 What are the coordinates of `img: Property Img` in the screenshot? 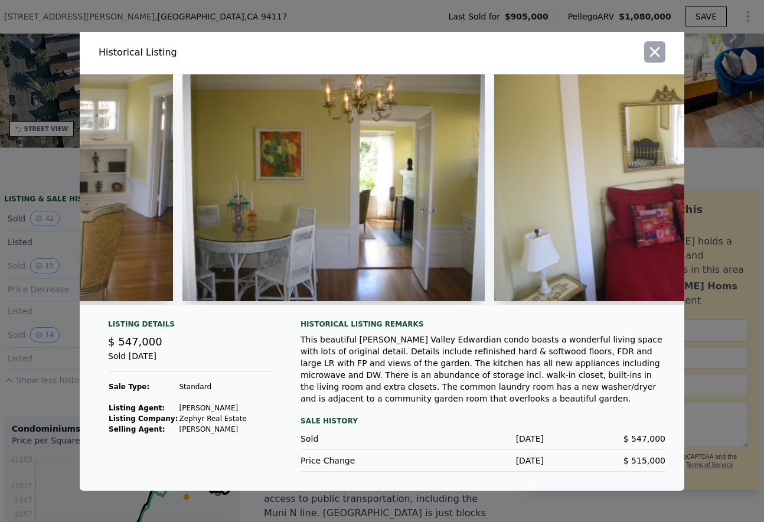 It's located at (334, 188).